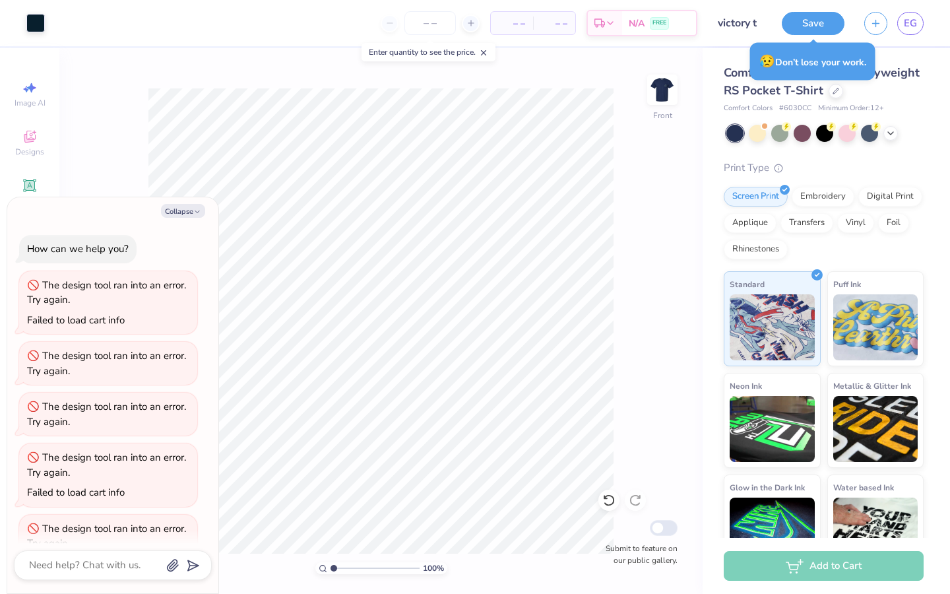  What do you see at coordinates (659, 23) in the screenshot?
I see `span: FREE` at bounding box center [659, 23].